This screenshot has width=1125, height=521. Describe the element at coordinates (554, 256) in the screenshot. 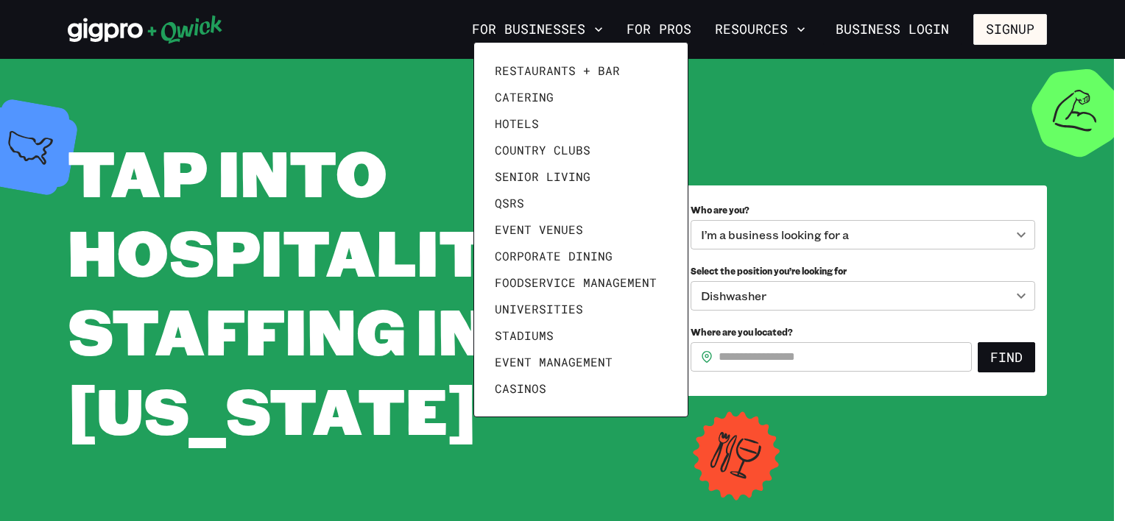

I see `span: Corporate Dining` at that location.